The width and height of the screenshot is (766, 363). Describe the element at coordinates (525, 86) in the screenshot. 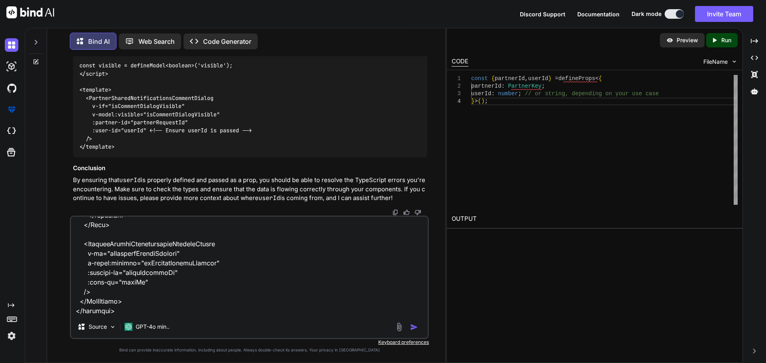

I see `span: PartnerKey` at that location.